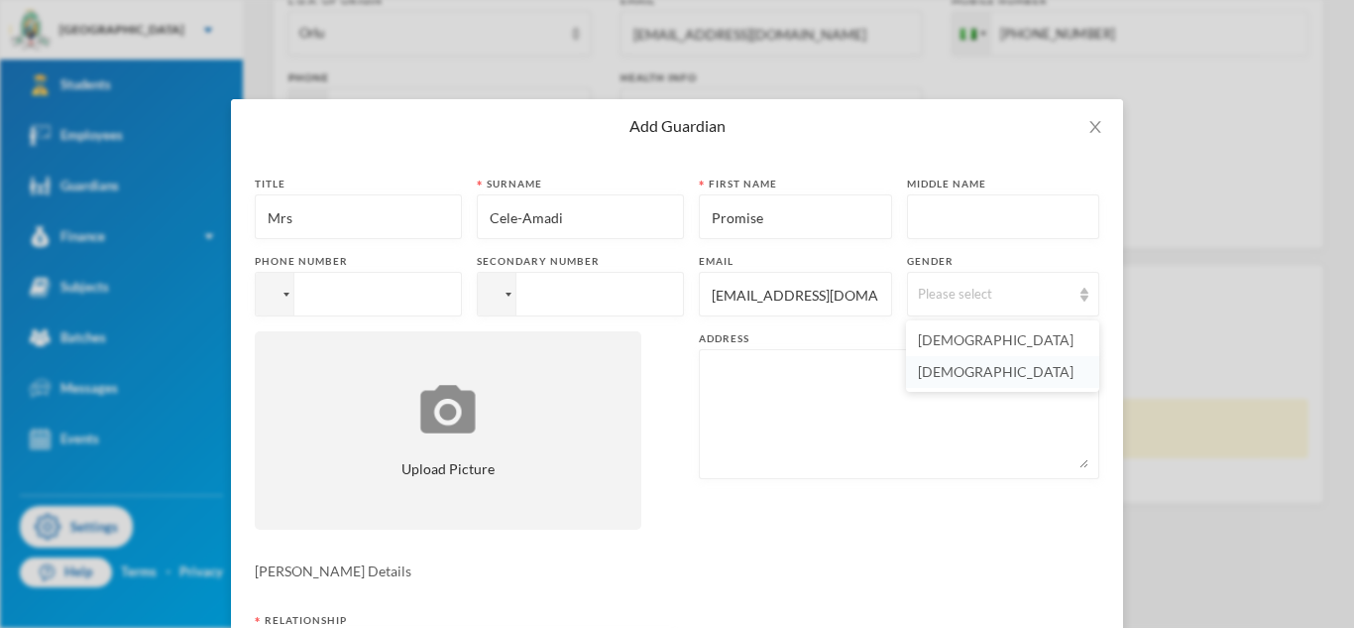 The width and height of the screenshot is (1354, 628). I want to click on button: Close, so click(1095, 127).